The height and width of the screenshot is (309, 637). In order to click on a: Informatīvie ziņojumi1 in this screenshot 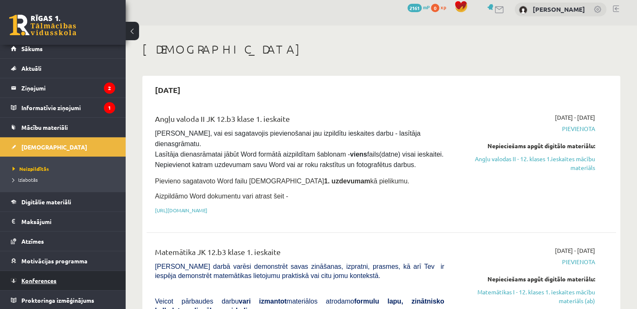, I will do `click(63, 108)`.